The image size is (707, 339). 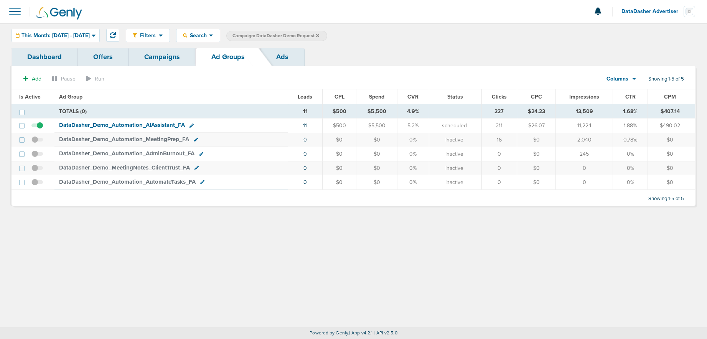 I want to click on span: DataDasher Advertiser, so click(x=653, y=12).